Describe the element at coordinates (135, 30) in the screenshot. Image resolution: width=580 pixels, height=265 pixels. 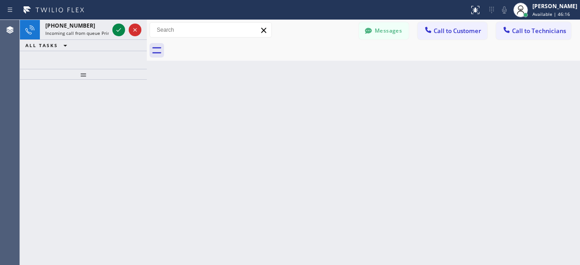
I see `button: Reject` at that location.